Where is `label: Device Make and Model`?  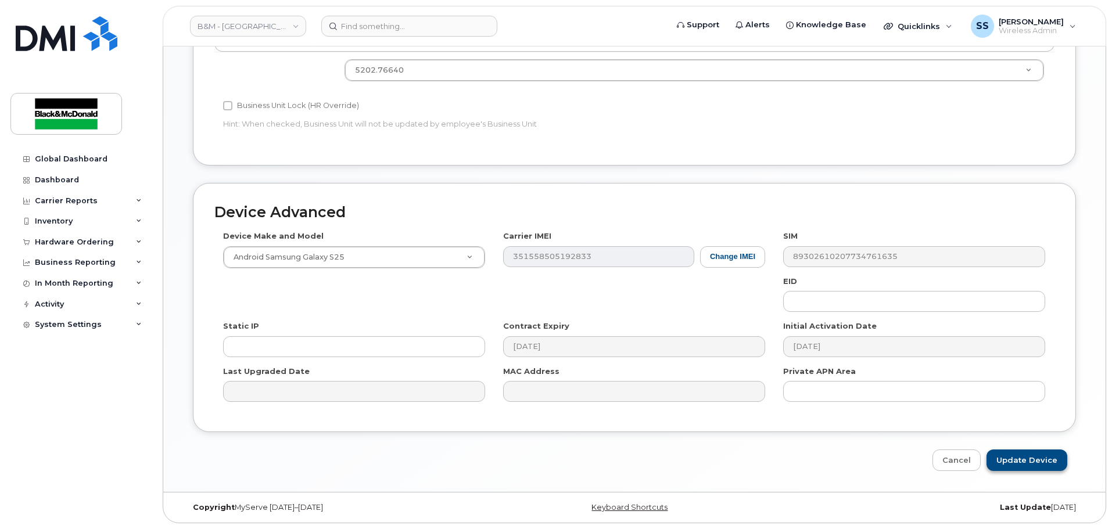
label: Device Make and Model is located at coordinates (273, 236).